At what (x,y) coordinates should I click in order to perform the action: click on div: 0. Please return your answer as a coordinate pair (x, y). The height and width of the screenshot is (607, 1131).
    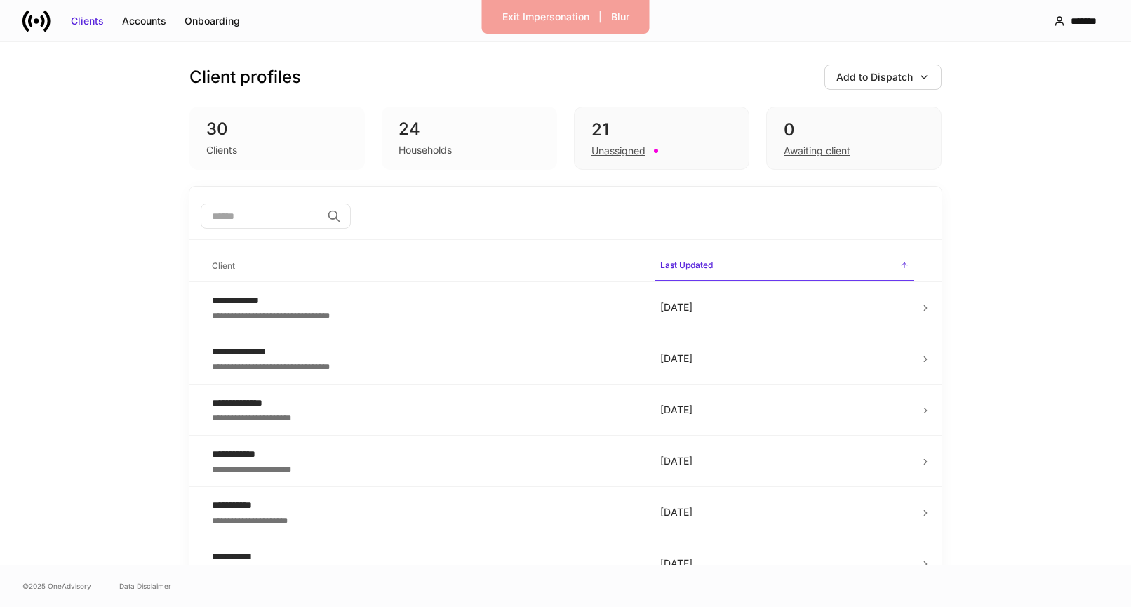
    Looking at the image, I should click on (854, 130).